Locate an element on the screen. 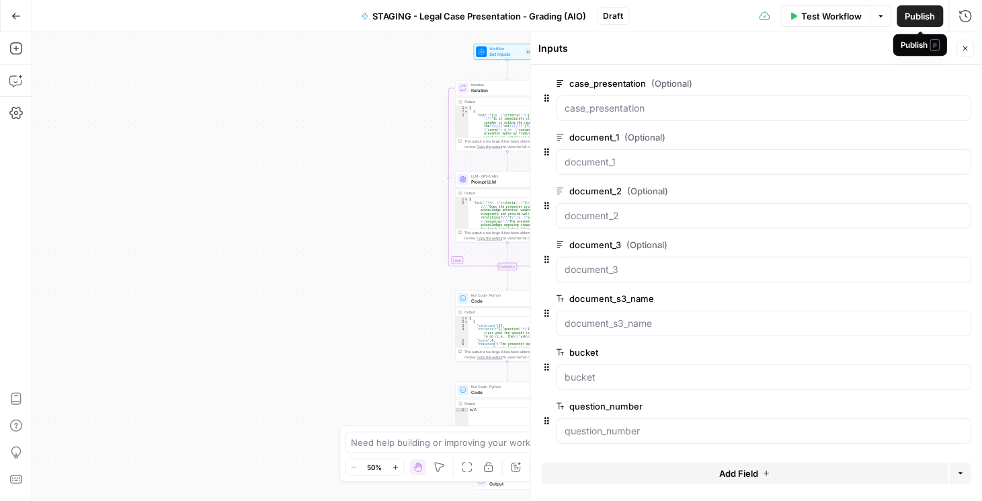  div: Run Code · PythonCodeStep 26Output[ { "citations":[], "criteria":"{\"question\":\"Is it immediate... is located at coordinates (507, 326).